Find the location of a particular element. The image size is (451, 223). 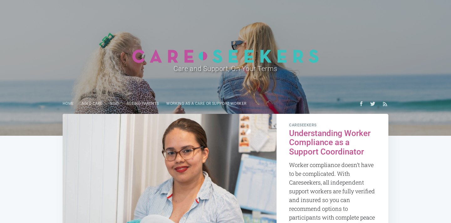

a: Home is located at coordinates (68, 104).